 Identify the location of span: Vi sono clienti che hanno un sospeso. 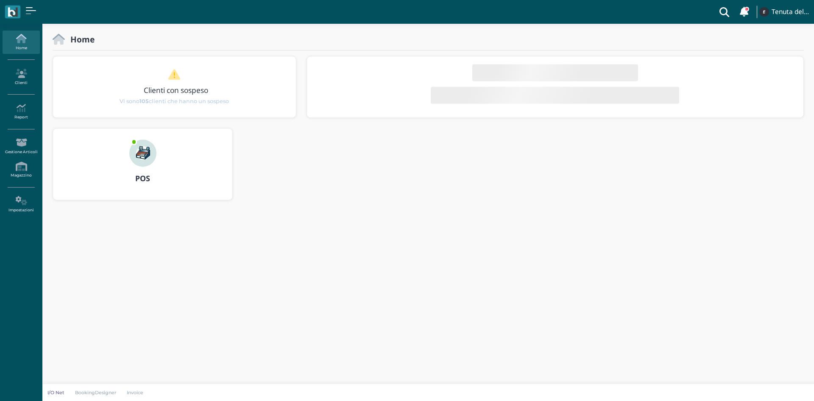
(174, 101).